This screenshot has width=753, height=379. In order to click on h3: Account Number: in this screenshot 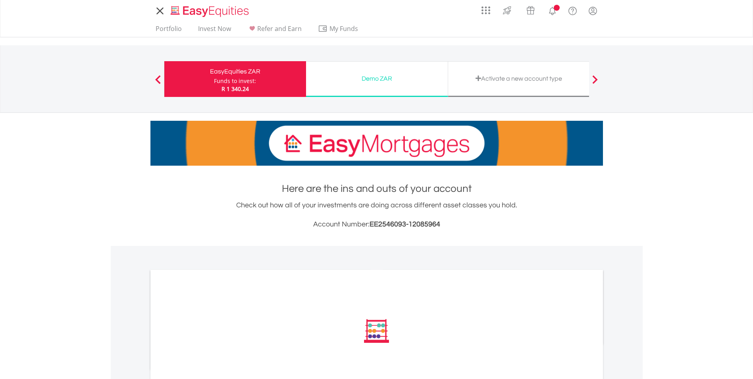, I will do `click(377, 224)`.